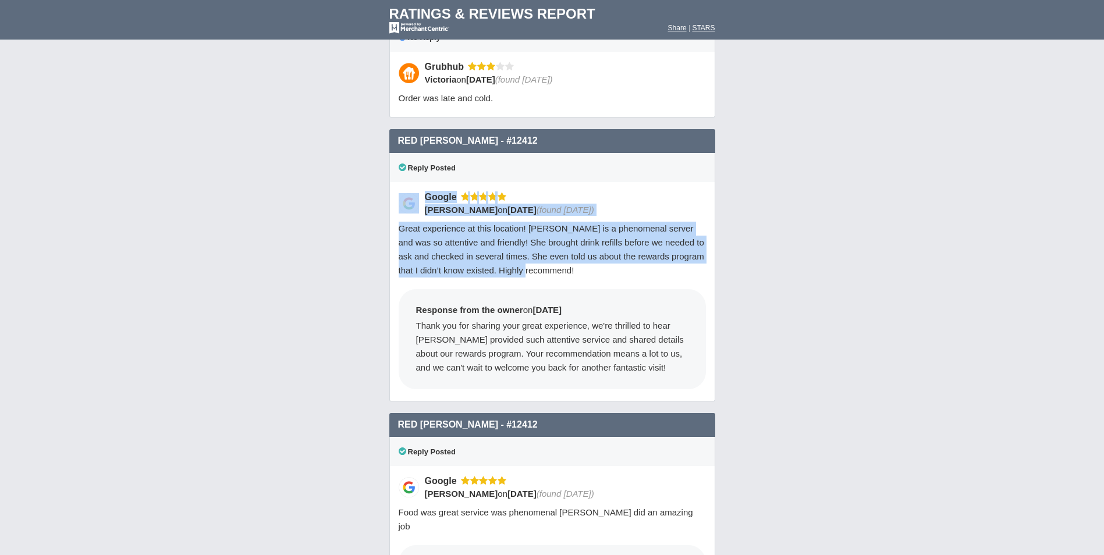  Describe the element at coordinates (703, 28) in the screenshot. I see `font: STARS` at that location.